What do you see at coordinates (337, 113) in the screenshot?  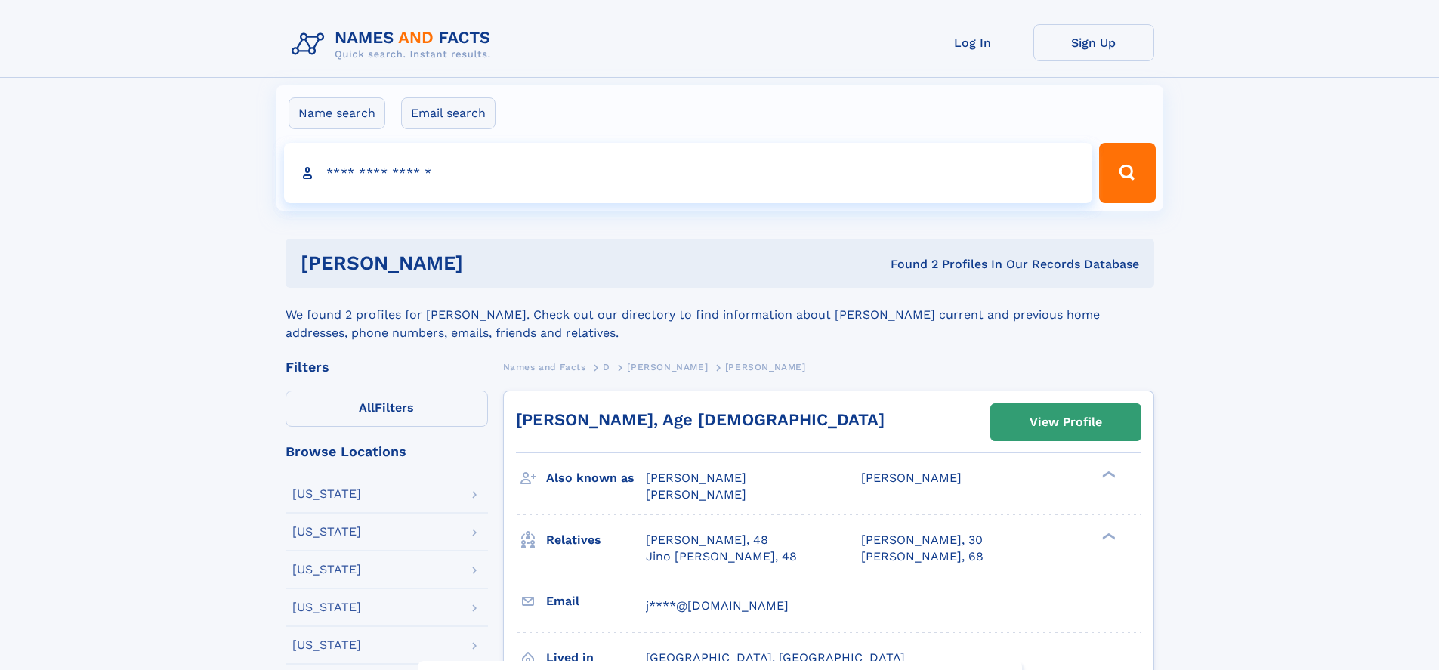 I see `label: Name search` at bounding box center [337, 113].